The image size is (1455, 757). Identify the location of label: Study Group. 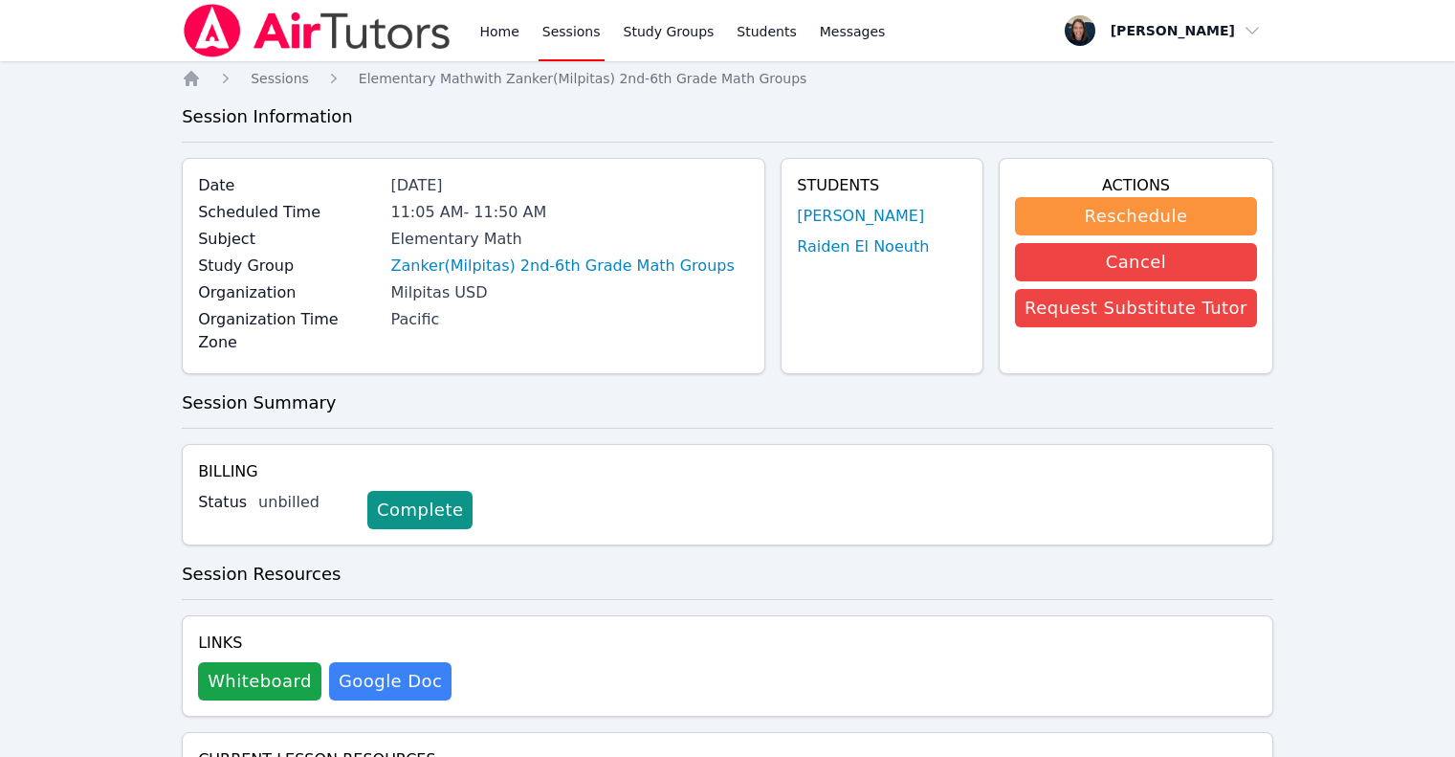
(288, 266).